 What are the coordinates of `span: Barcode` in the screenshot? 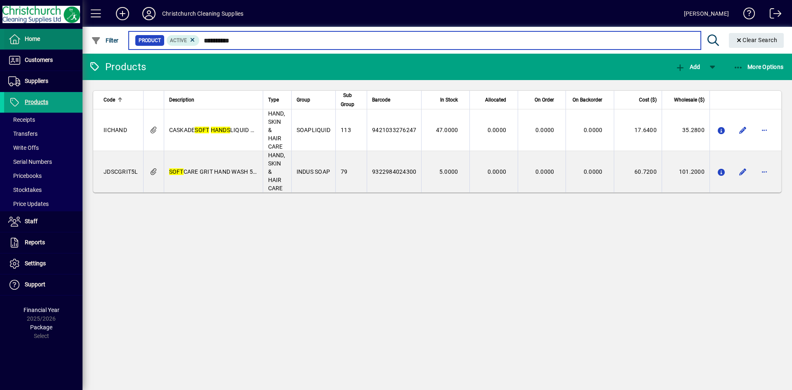 It's located at (381, 100).